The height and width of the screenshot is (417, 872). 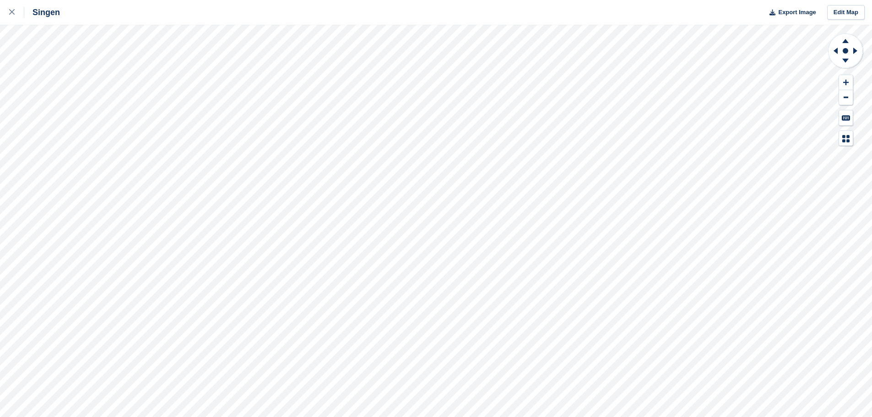 I want to click on button: Zoom Out, so click(x=846, y=97).